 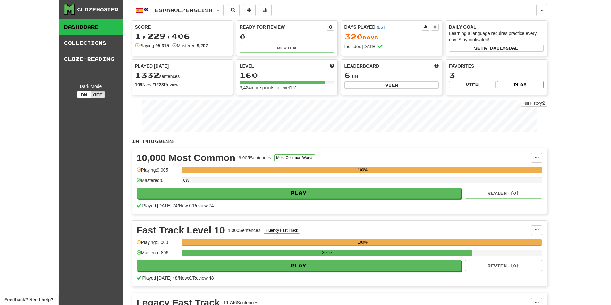 What do you see at coordinates (98, 10) in the screenshot?
I see `div: Clozemaster` at bounding box center [98, 10].